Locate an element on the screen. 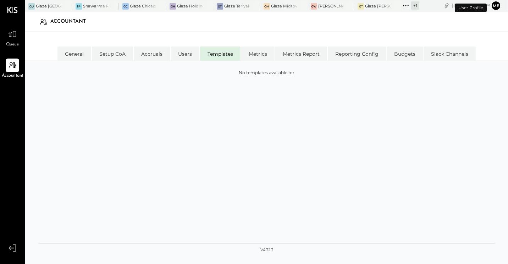 This screenshot has width=508, height=264. li: Budgets is located at coordinates (405, 54).